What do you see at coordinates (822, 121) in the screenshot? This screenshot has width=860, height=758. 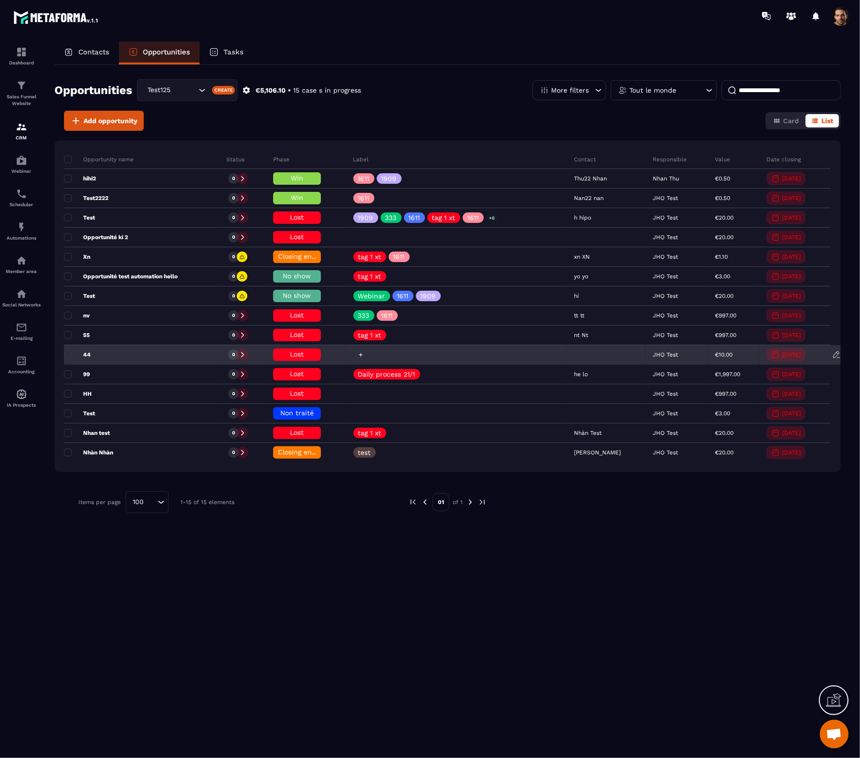 I see `button: List` at bounding box center [822, 121].